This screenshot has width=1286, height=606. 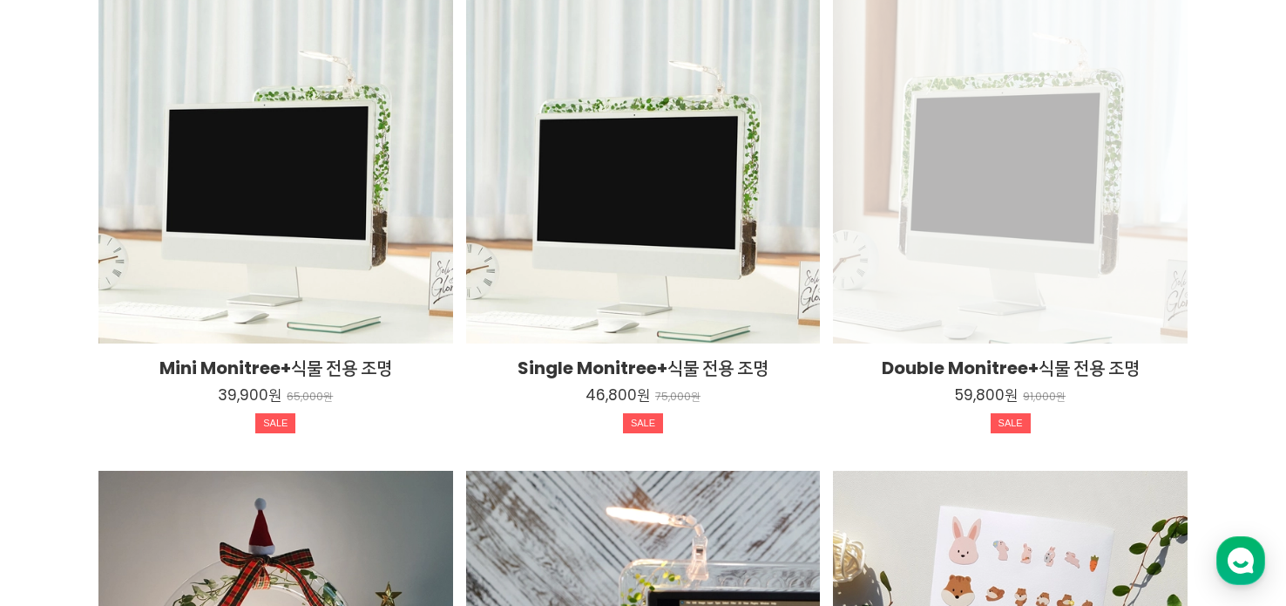 What do you see at coordinates (1010, 368) in the screenshot?
I see `h2: Double Monitree+식물 전용 조명` at bounding box center [1010, 368].